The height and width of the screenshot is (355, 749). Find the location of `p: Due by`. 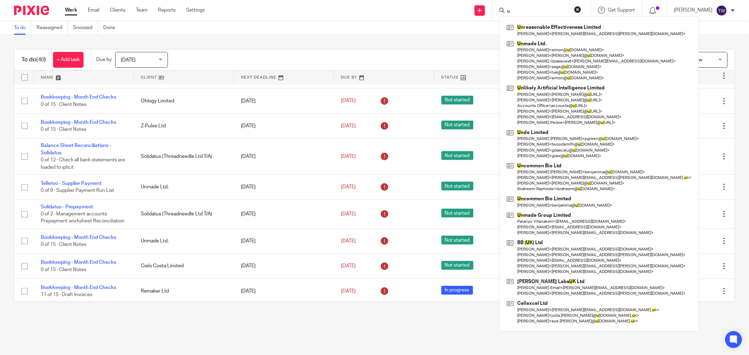

p: Due by is located at coordinates (104, 60).